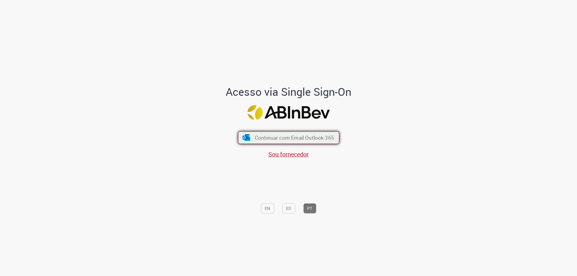  I want to click on button: ícone Azure/Microsoft 360 Continuar com Email Outlook 365, so click(288, 138).